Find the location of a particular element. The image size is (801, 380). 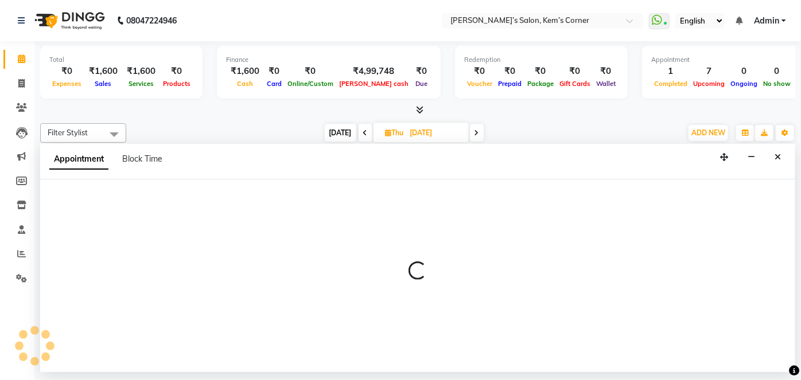

span: Block Time is located at coordinates (142, 159).